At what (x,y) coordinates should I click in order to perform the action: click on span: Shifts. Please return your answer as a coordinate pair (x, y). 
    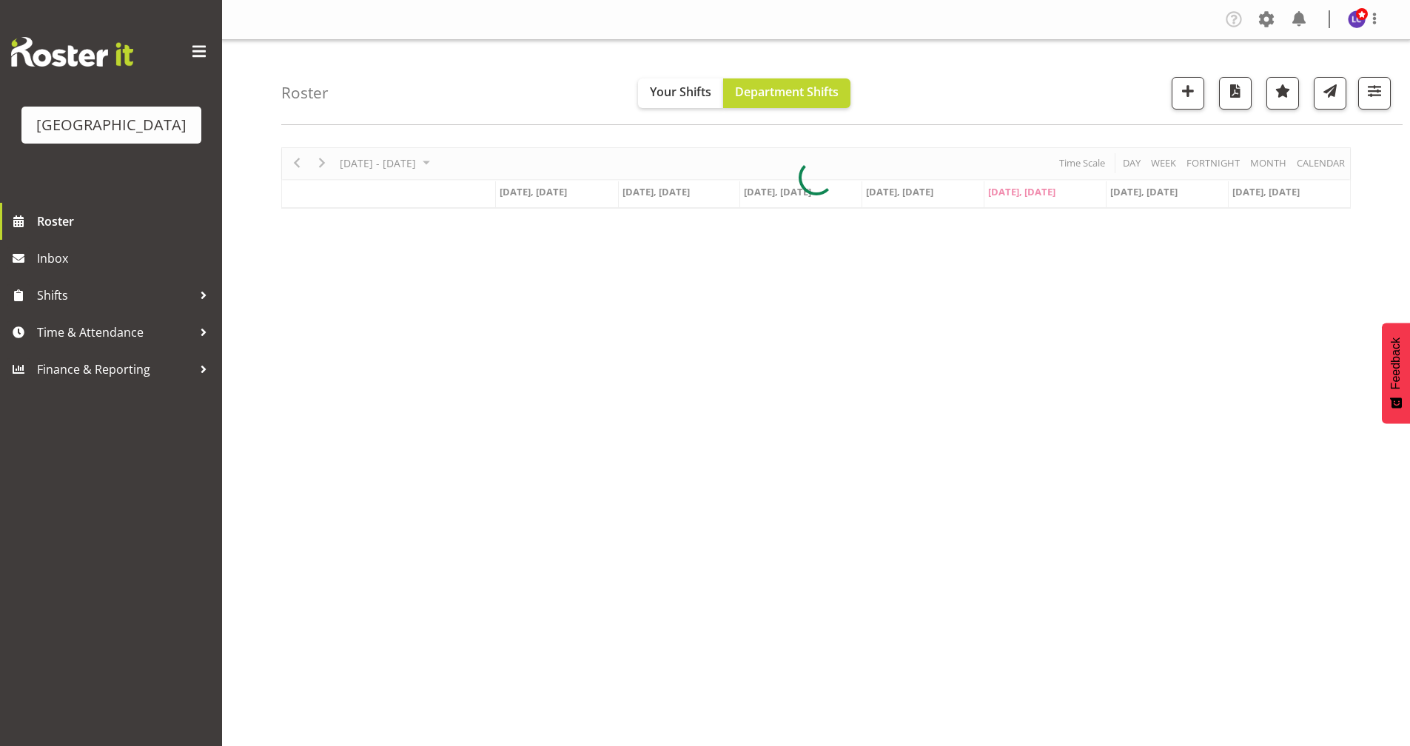
    Looking at the image, I should click on (115, 295).